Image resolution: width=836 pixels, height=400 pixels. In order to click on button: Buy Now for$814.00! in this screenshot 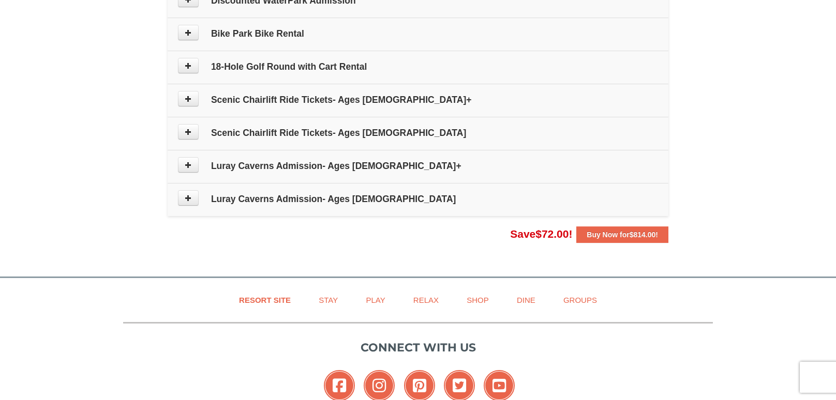, I will do `click(622, 235)`.